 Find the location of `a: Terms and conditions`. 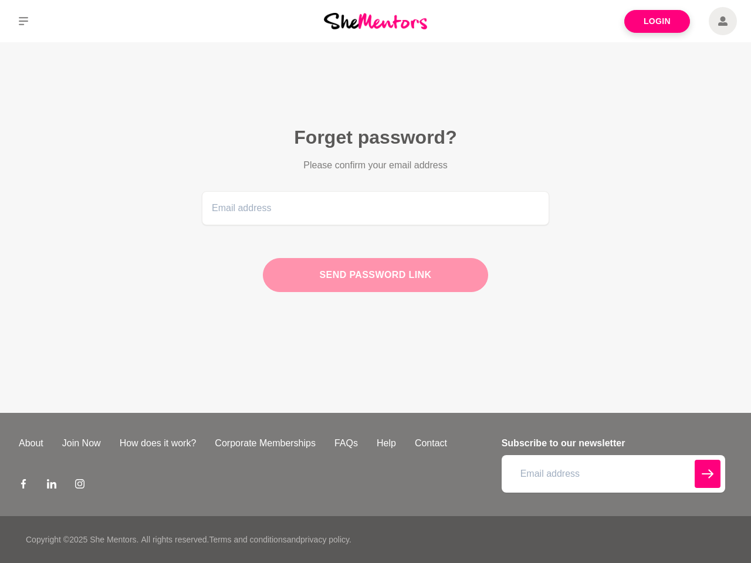

a: Terms and conditions is located at coordinates (248, 540).